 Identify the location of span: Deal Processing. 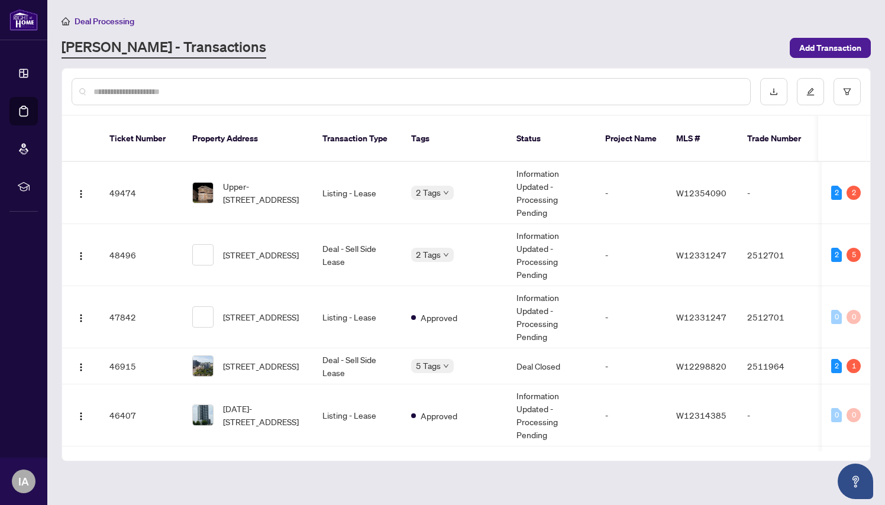
(104, 21).